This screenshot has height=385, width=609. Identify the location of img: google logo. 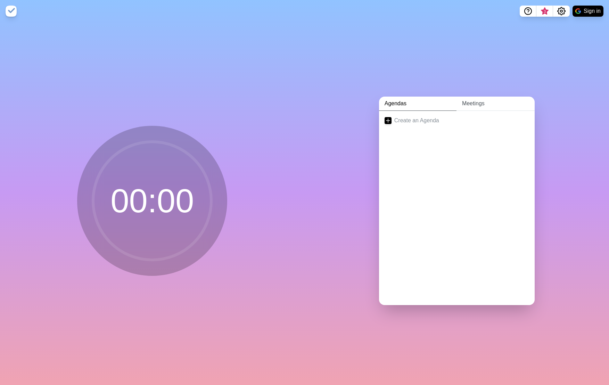
(578, 11).